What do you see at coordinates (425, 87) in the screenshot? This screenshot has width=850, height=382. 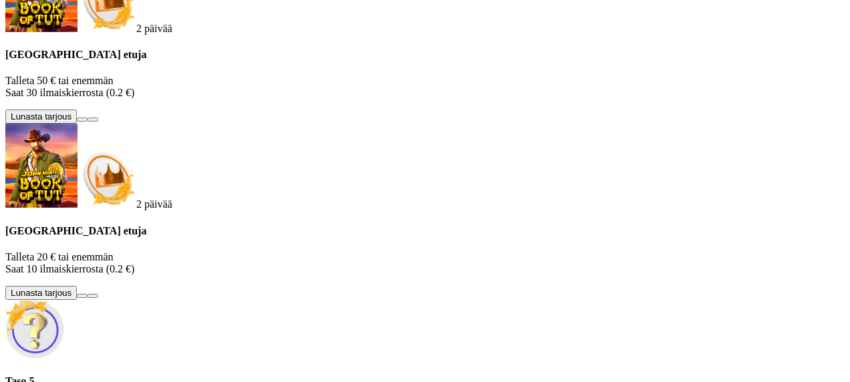 I see `p: Talleta 50 € tai enemmän Saat 30 ilmaiskierrosta (0.2 €)` at bounding box center [425, 87].